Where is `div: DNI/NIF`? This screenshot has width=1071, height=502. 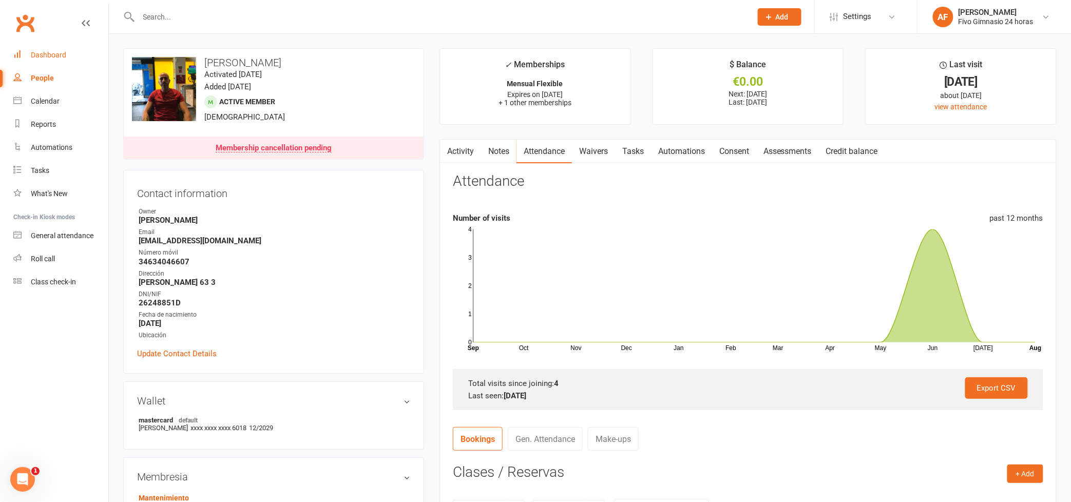 div: DNI/NIF is located at coordinates (274, 294).